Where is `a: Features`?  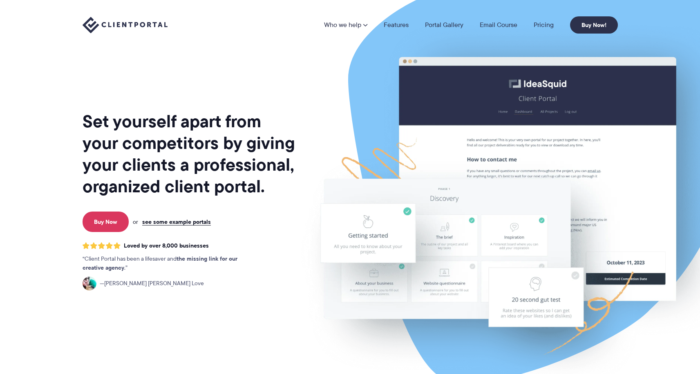
a: Features is located at coordinates (396, 25).